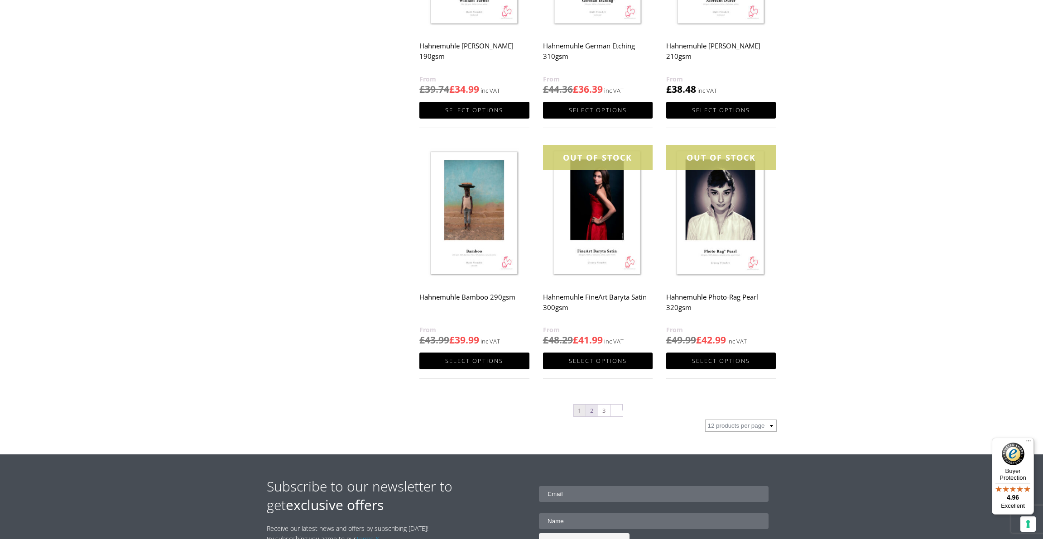 The image size is (1043, 539). I want to click on button: Your consent preferences for tracking technologies, so click(1028, 524).